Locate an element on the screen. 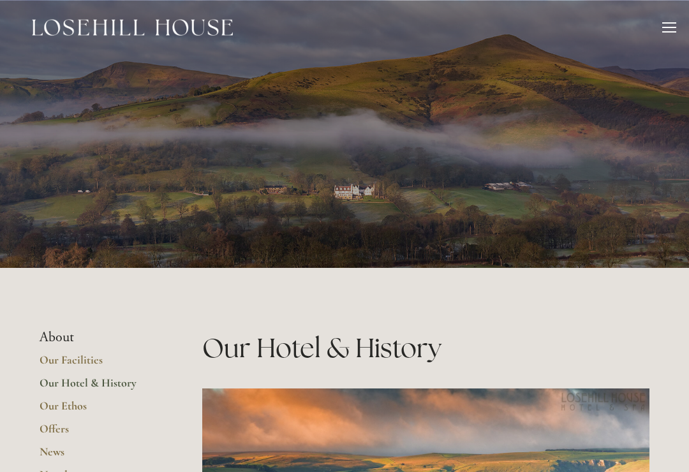 The image size is (689, 472). a: Our Hotel & History is located at coordinates (100, 387).